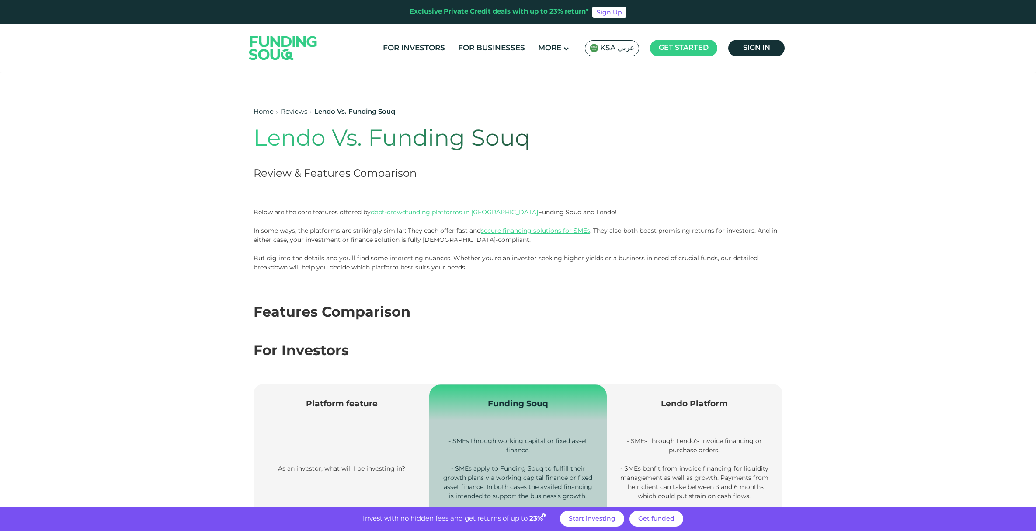  What do you see at coordinates (756, 48) in the screenshot?
I see `span: Sign in` at bounding box center [756, 48].